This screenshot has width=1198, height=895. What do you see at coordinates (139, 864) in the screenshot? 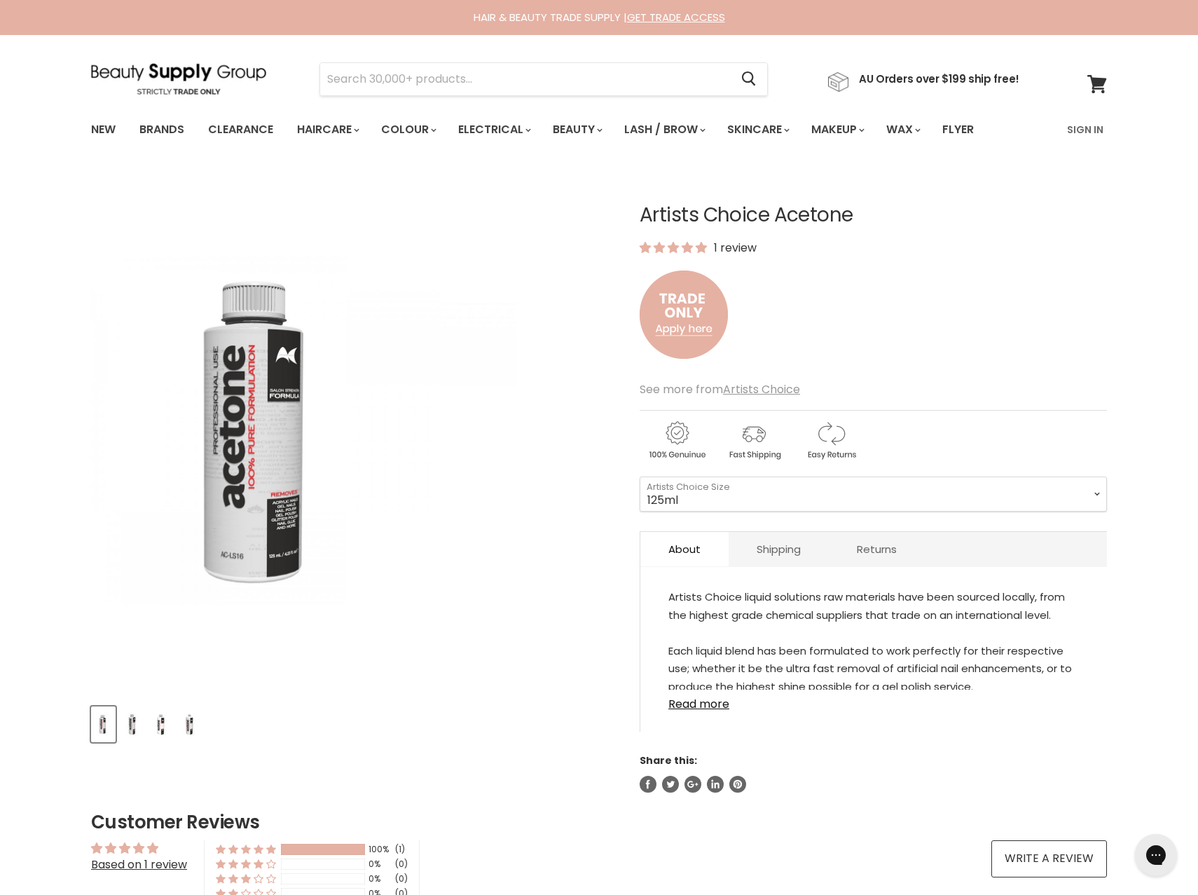
I see `a: Based on 1 review` at bounding box center [139, 864].